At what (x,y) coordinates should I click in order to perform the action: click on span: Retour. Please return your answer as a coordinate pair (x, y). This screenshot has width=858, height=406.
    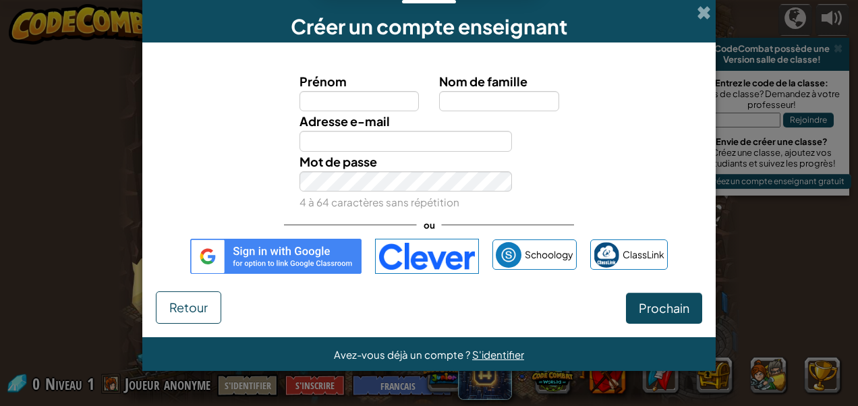
    Looking at the image, I should click on (188, 307).